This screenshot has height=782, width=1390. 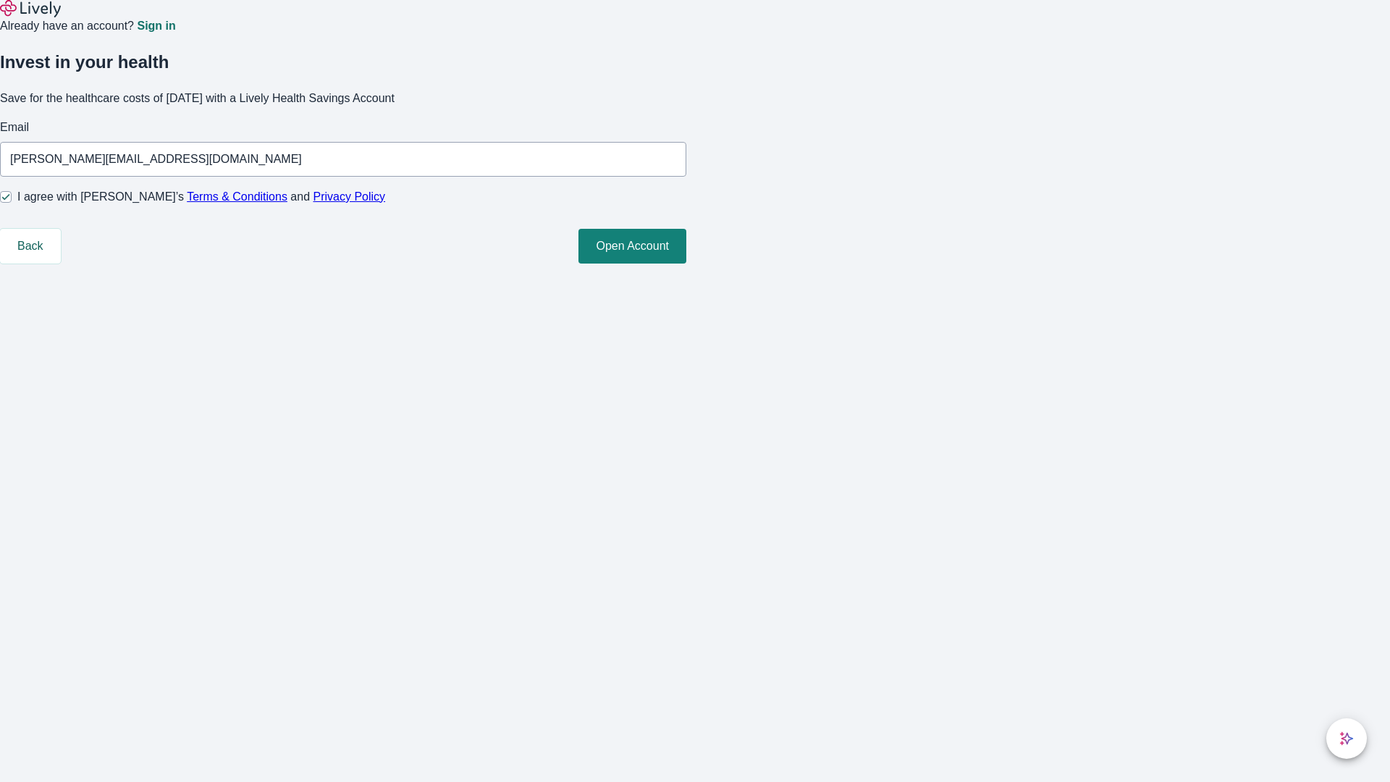 What do you see at coordinates (156, 26) in the screenshot?
I see `a: Sign in` at bounding box center [156, 26].